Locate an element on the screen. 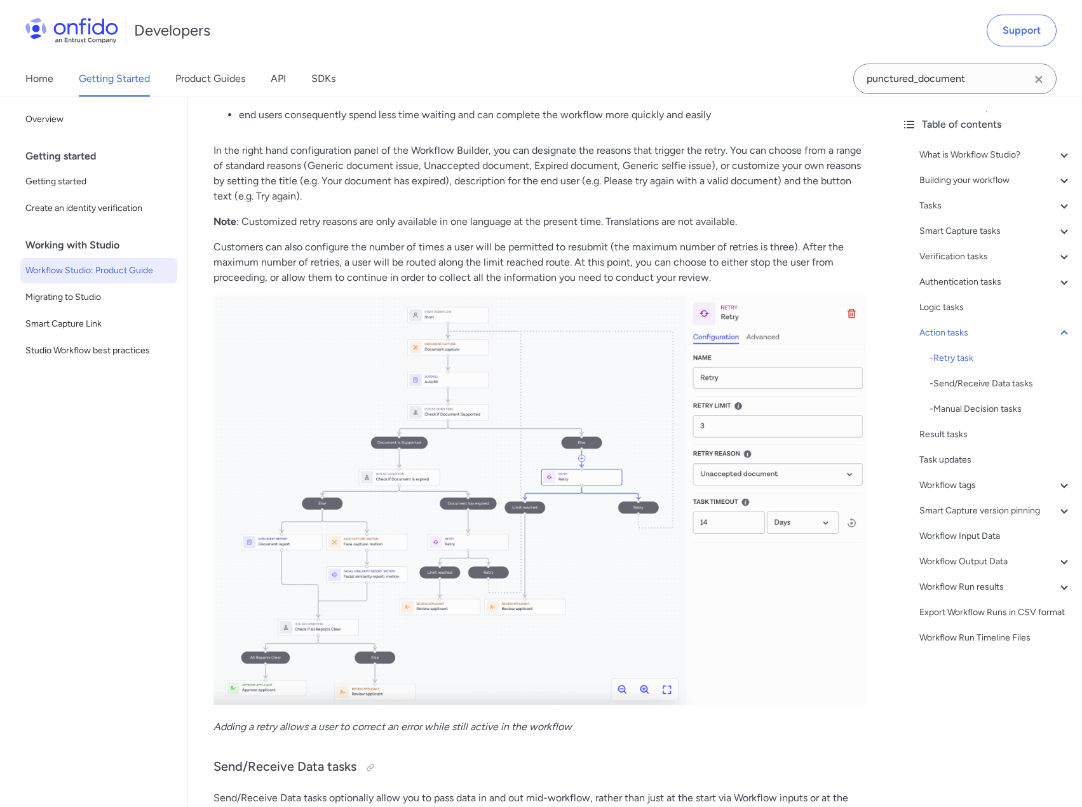 The height and width of the screenshot is (807, 1082). p: end users consequently spend less time waiting and can complete the workflow more quickly and easily is located at coordinates (552, 115).